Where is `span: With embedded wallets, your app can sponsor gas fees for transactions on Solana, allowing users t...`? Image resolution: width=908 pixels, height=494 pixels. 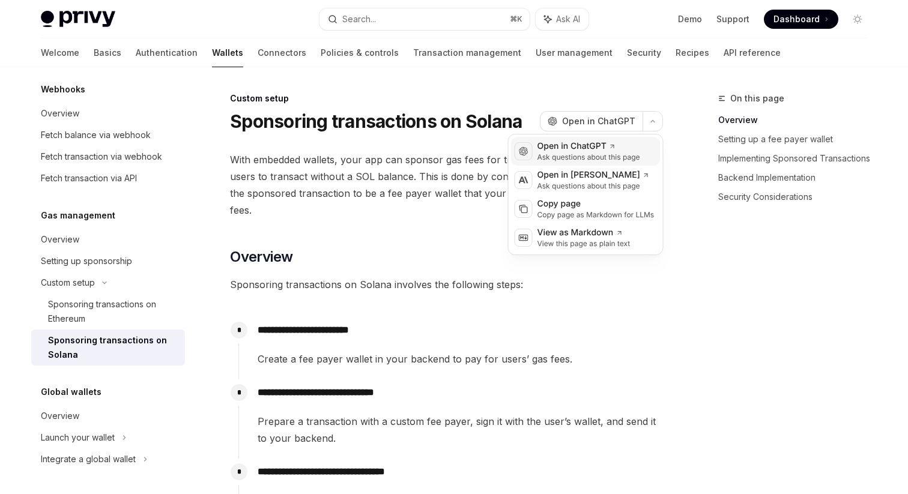
span: With embedded wallets, your app can sponsor gas fees for transactions on Solana, allowing users t... is located at coordinates (446, 185).